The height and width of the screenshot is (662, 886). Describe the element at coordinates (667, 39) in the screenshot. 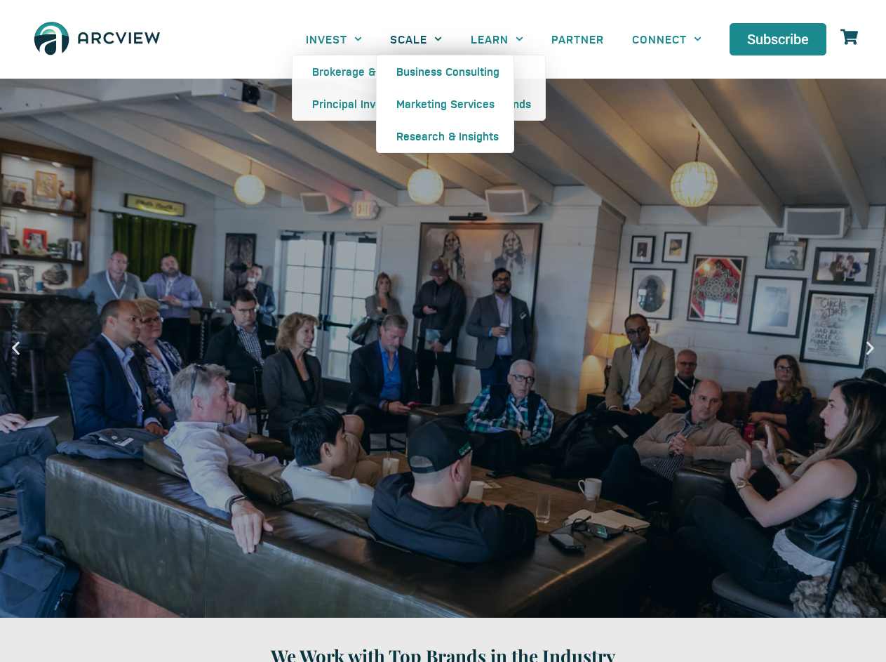

I see `a: CONNECT` at that location.